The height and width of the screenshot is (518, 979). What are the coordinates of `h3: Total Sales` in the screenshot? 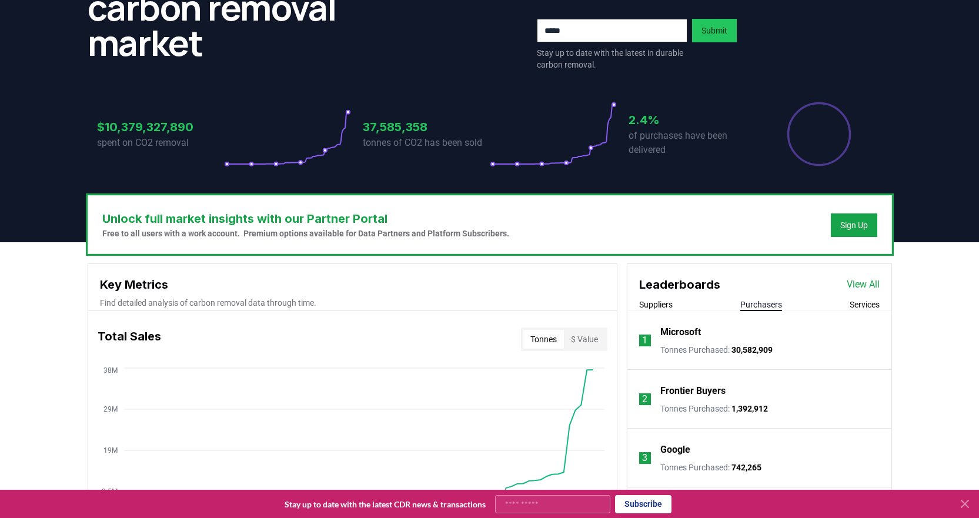 It's located at (129, 339).